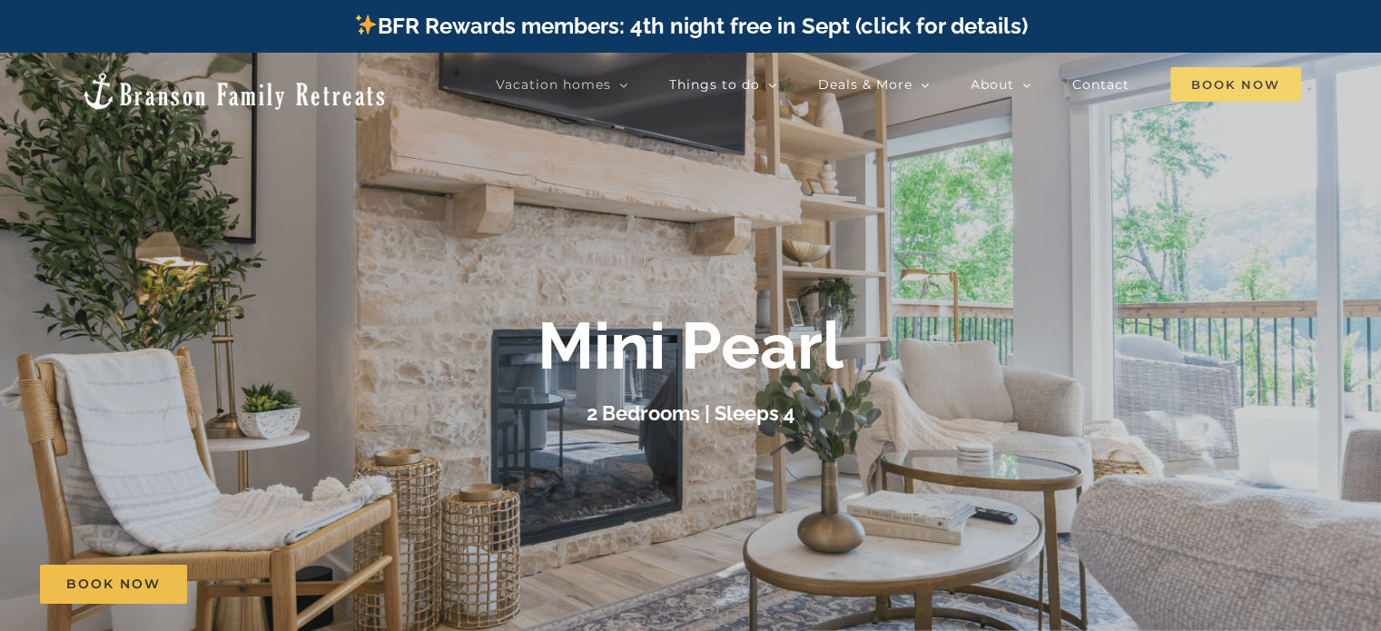 Image resolution: width=1381 pixels, height=631 pixels. What do you see at coordinates (1101, 84) in the screenshot?
I see `a: Contact` at bounding box center [1101, 84].